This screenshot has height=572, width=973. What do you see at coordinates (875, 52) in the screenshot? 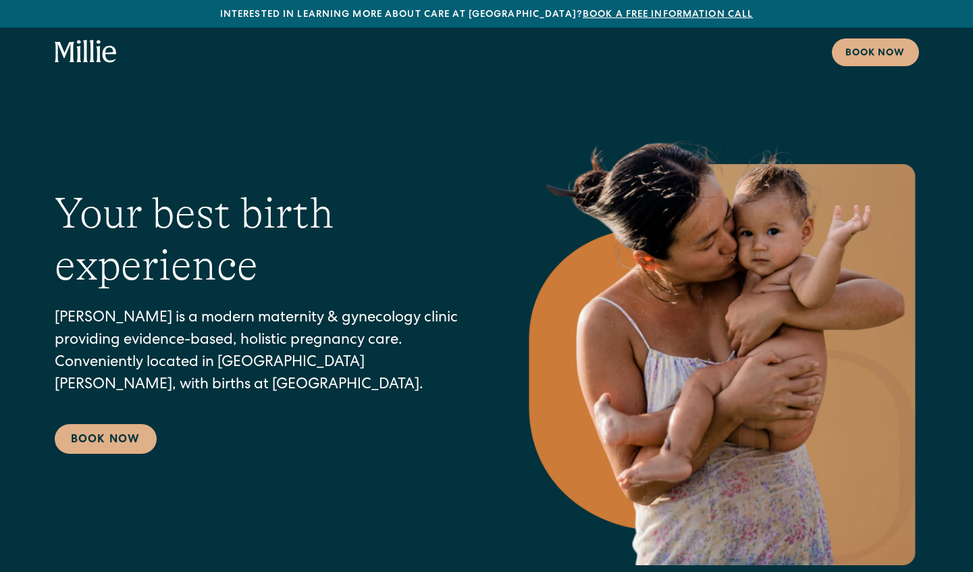
I see `a: Book now` at bounding box center [875, 52].